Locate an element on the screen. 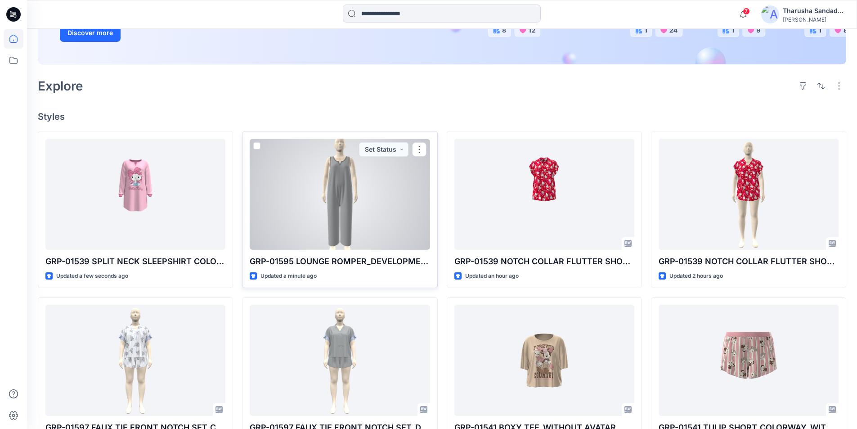  p: Updated a few seconds ago is located at coordinates (92, 276).